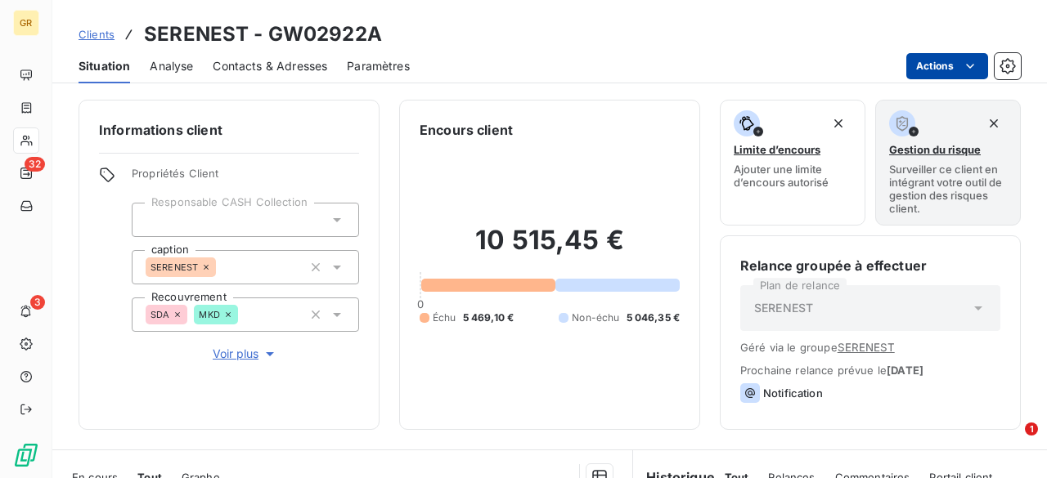  Describe the element at coordinates (171, 66) in the screenshot. I see `span: Analyse` at that location.